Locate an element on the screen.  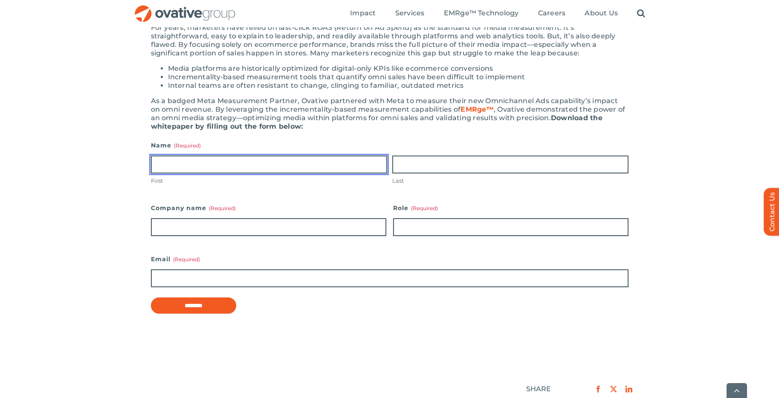
a: LinkedIn is located at coordinates (629, 389).